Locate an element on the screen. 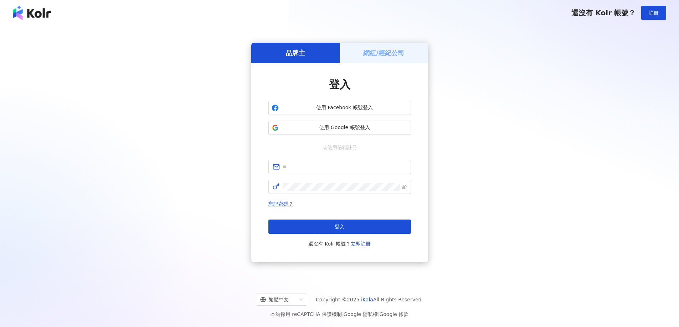  span: 註冊 is located at coordinates (654, 13).